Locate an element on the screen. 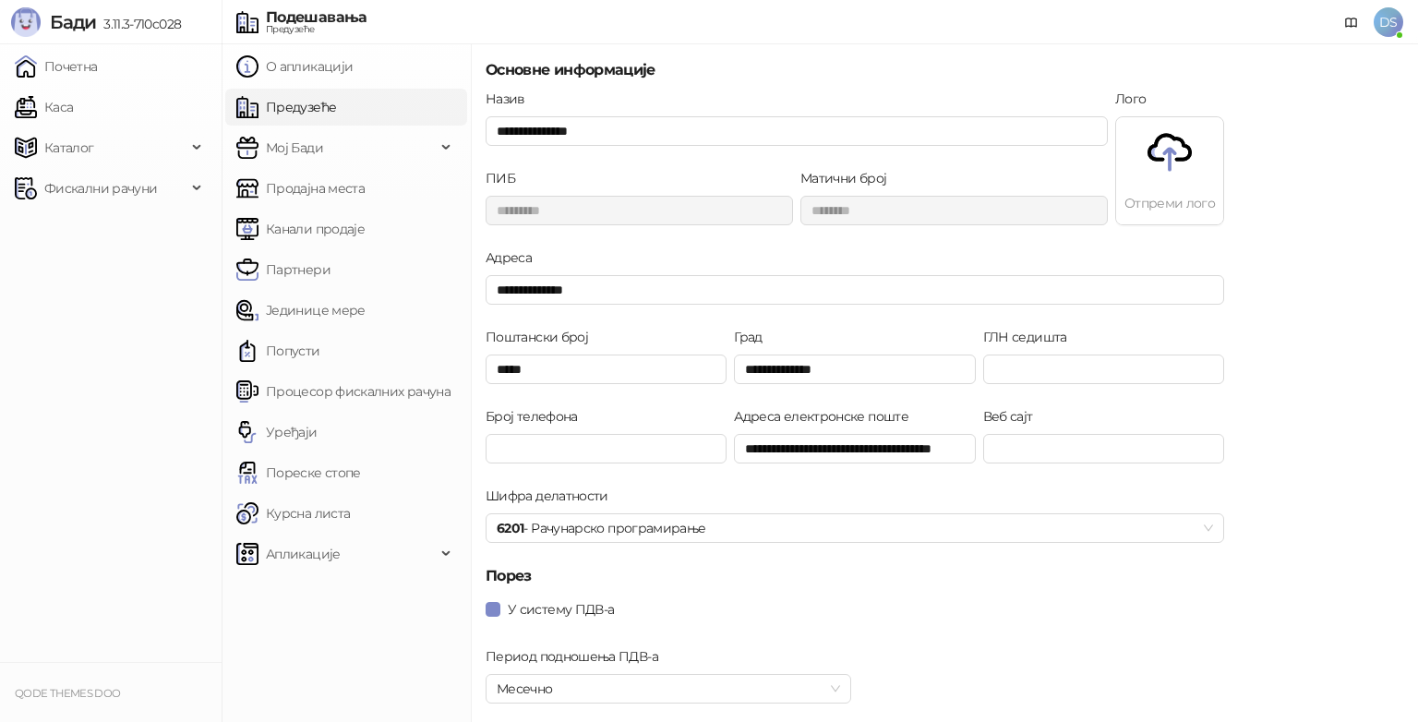 This screenshot has width=1418, height=722. input: ПИБ is located at coordinates (639, 210).